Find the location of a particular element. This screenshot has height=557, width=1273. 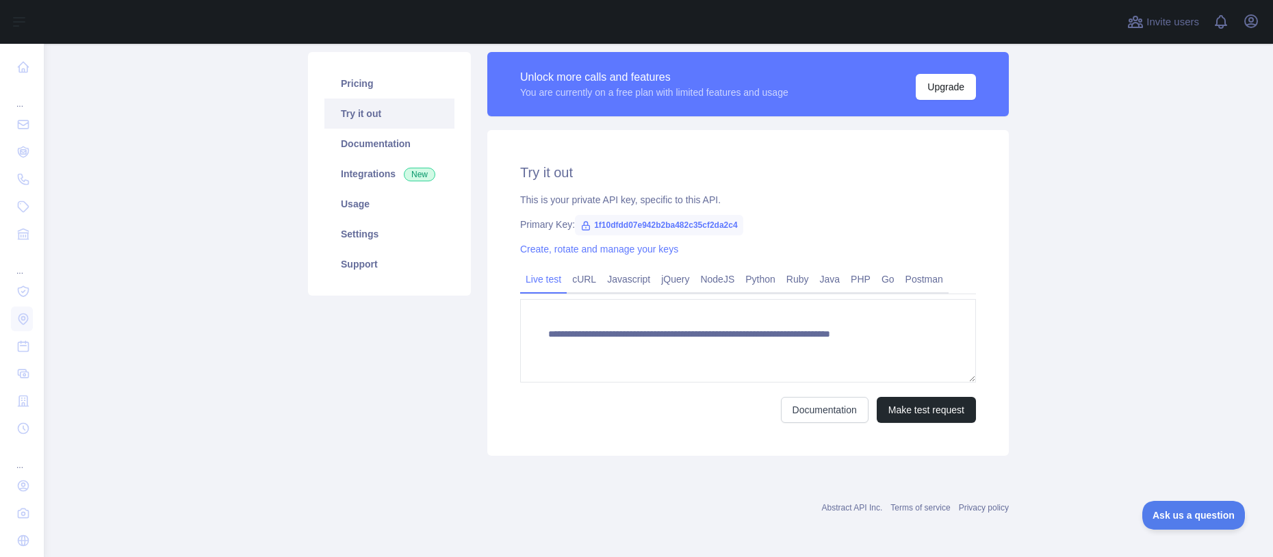

a: Settings is located at coordinates (390, 234).